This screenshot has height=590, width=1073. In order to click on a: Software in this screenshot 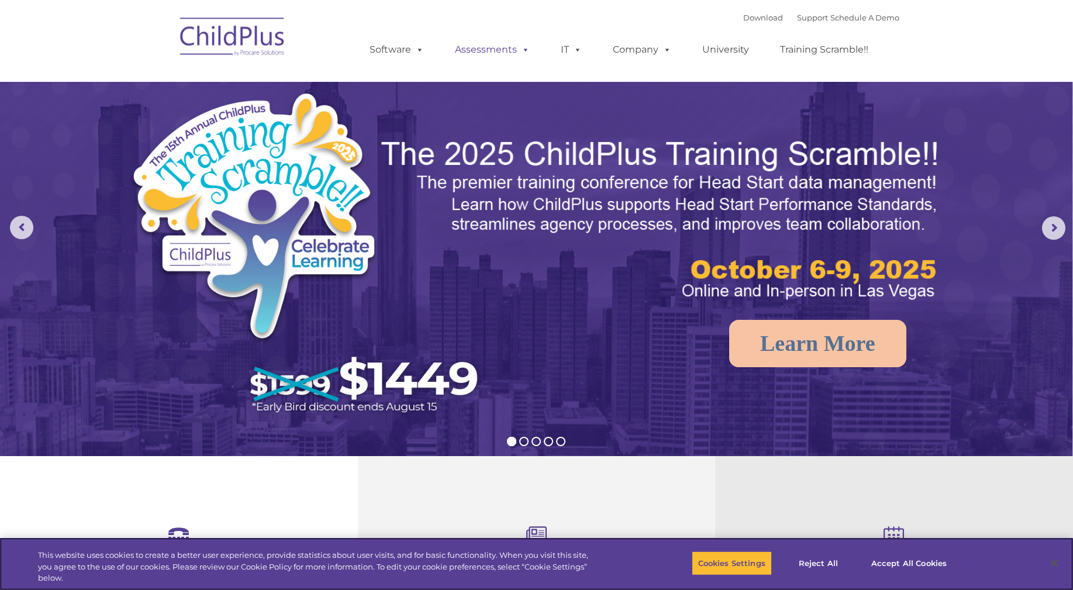, I will do `click(396, 50)`.